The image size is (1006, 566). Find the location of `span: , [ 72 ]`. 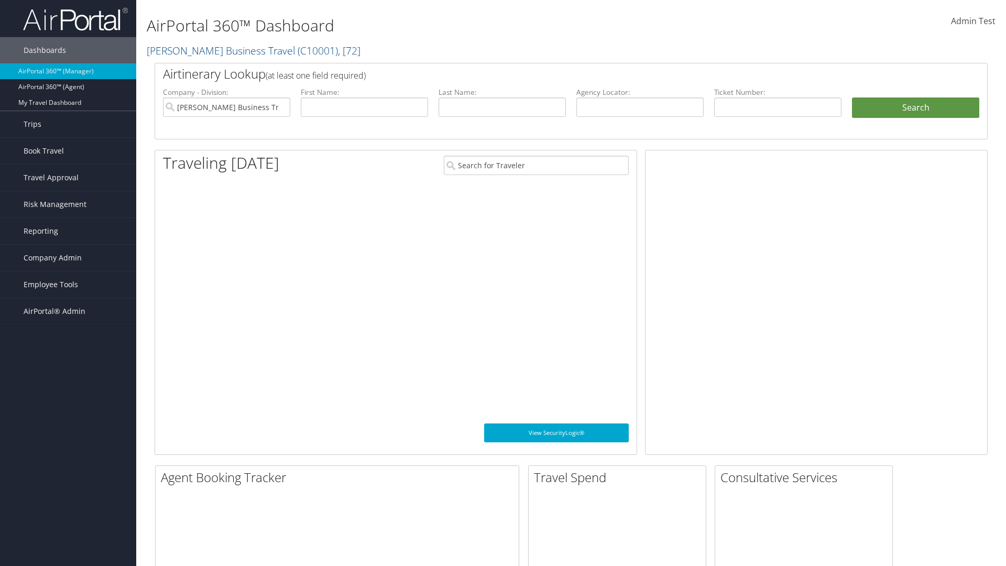

span: , [ 72 ] is located at coordinates (349, 50).